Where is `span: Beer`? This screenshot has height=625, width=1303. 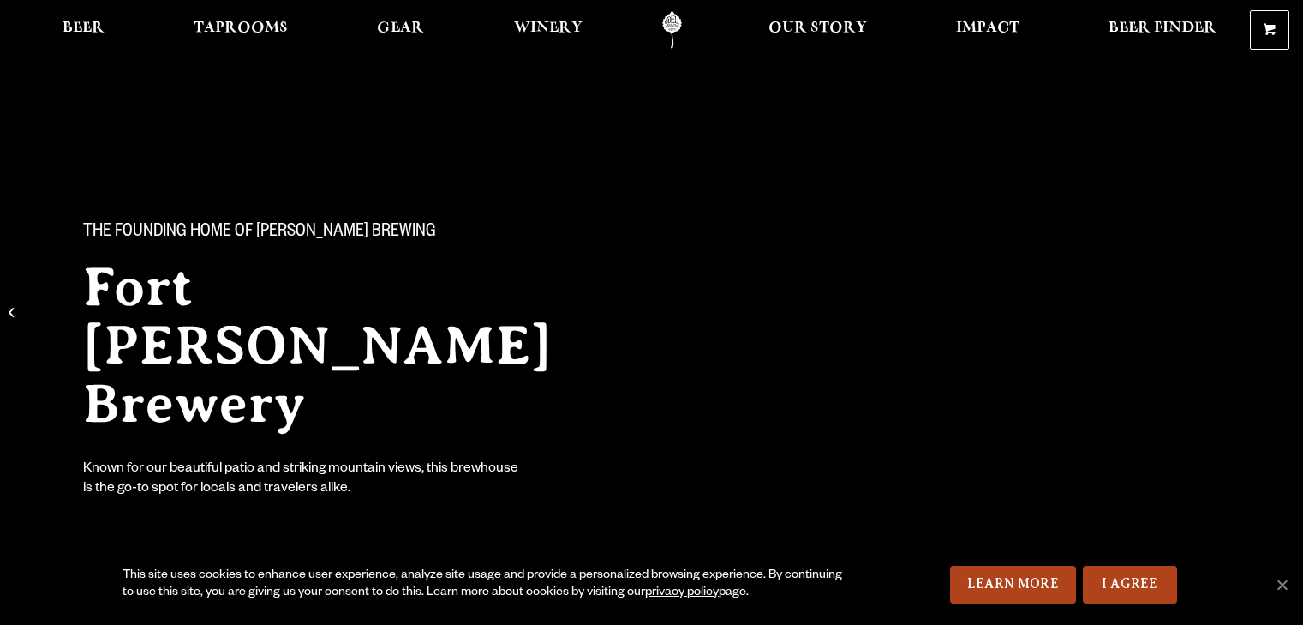 span: Beer is located at coordinates (83, 28).